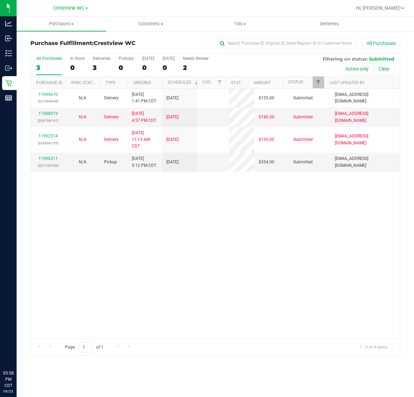 The image size is (414, 397). I want to click on inline-svg: Analytics, so click(9, 24).